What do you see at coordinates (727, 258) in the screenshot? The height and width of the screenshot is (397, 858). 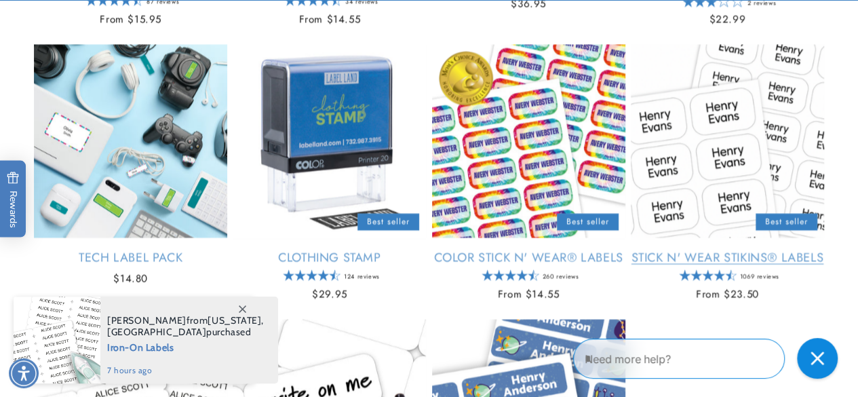 I see `a: Stick N' Wear Stikins® Labels` at bounding box center [727, 258].